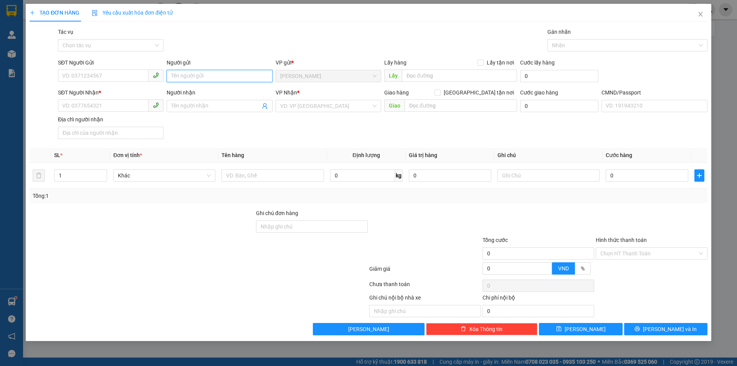  Describe the element at coordinates (559, 329) in the screenshot. I see `span: save` at that location.